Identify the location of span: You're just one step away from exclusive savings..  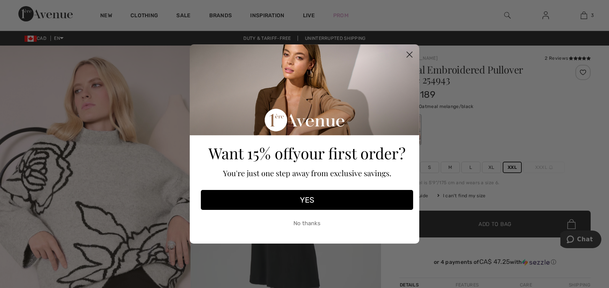
(307, 172).